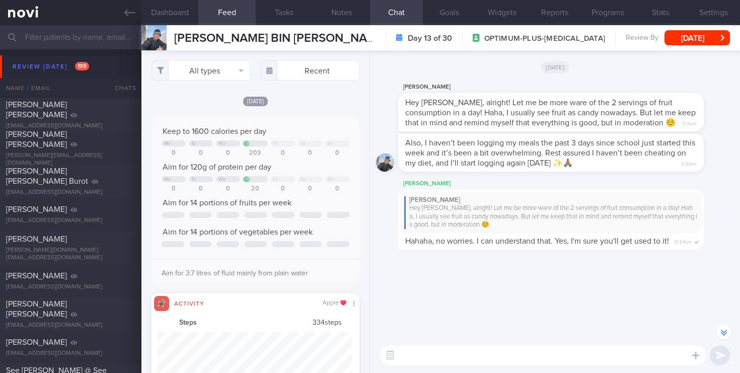 This screenshot has height=373, width=740. Describe the element at coordinates (238, 232) in the screenshot. I see `span: Aim for 14 portions of vegetables per week` at that location.